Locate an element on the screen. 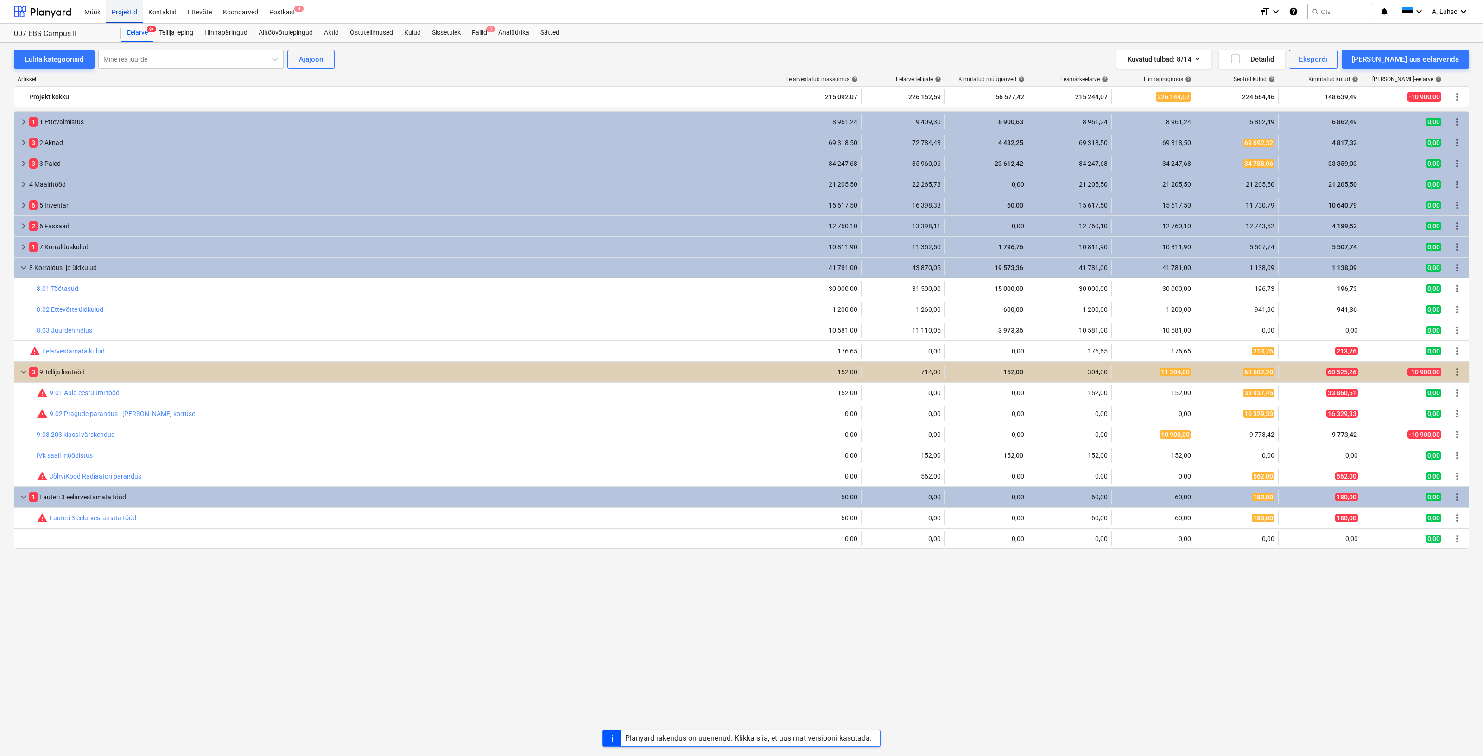  span: 19 573,36 is located at coordinates (1009, 268).